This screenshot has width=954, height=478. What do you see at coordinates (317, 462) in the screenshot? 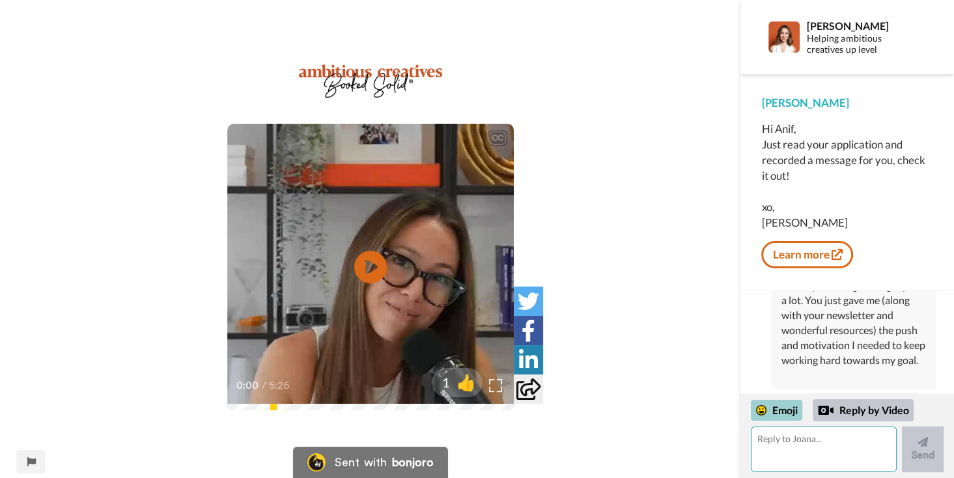
I see `img: Bonjoro Logo` at bounding box center [317, 462].